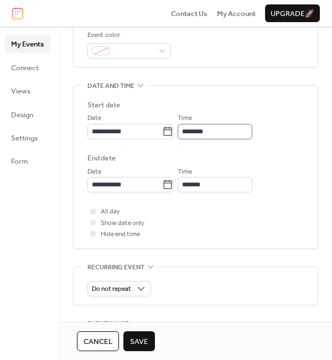 Image resolution: width=332 pixels, height=360 pixels. What do you see at coordinates (27, 67) in the screenshot?
I see `a: Connect` at bounding box center [27, 67].